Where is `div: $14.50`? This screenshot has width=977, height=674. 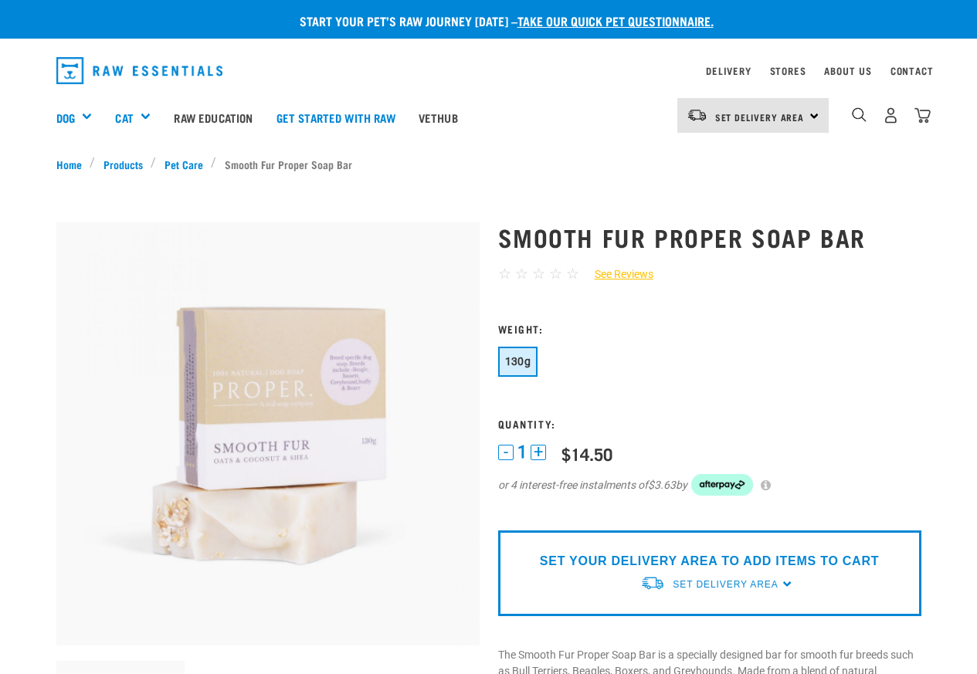 div: $14.50 is located at coordinates (587, 453).